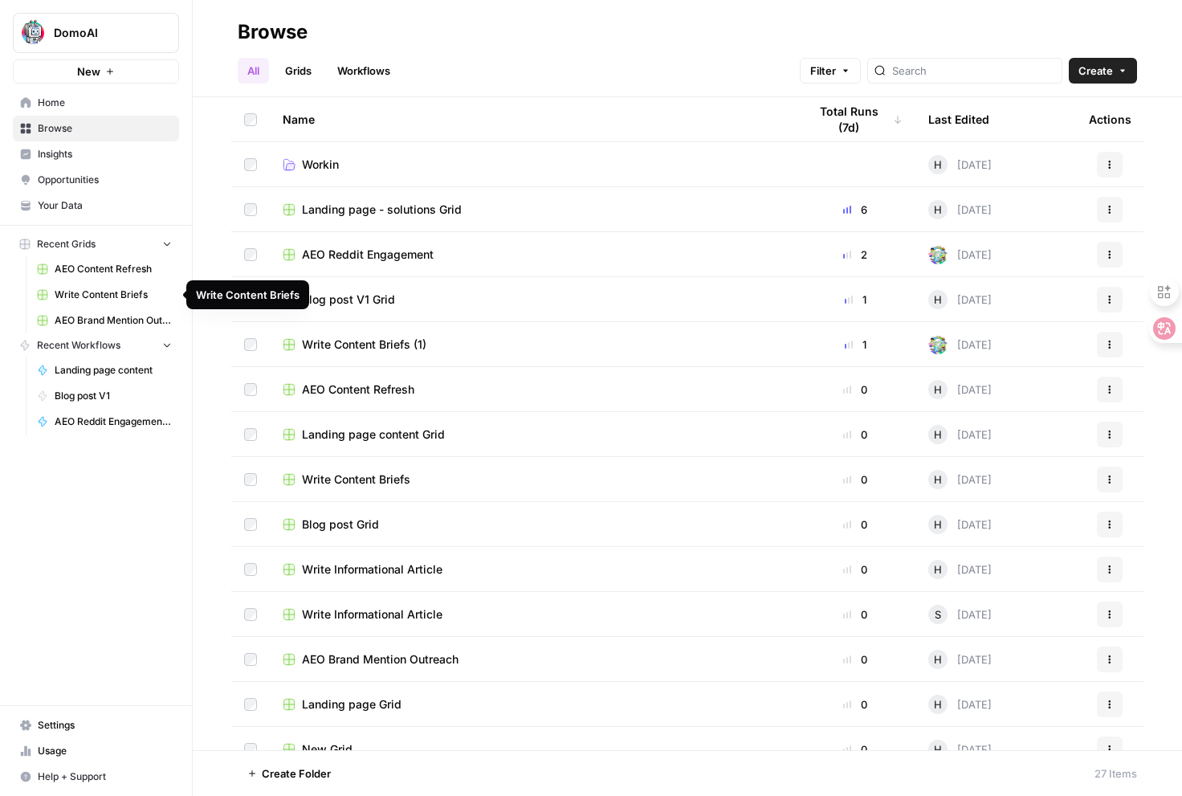 This screenshot has width=1182, height=796. What do you see at coordinates (374, 435) in the screenshot?
I see `span: Landing page content Grid` at bounding box center [374, 435].